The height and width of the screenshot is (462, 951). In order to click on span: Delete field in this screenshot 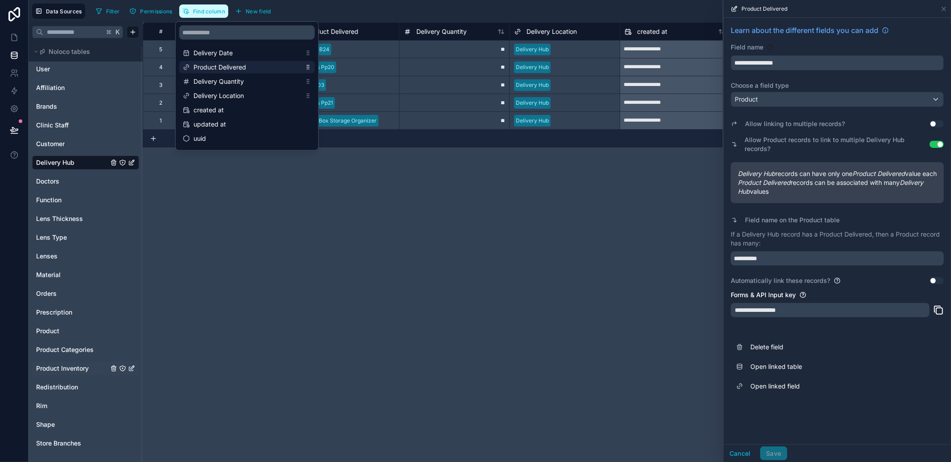, I will do `click(814, 347)`.